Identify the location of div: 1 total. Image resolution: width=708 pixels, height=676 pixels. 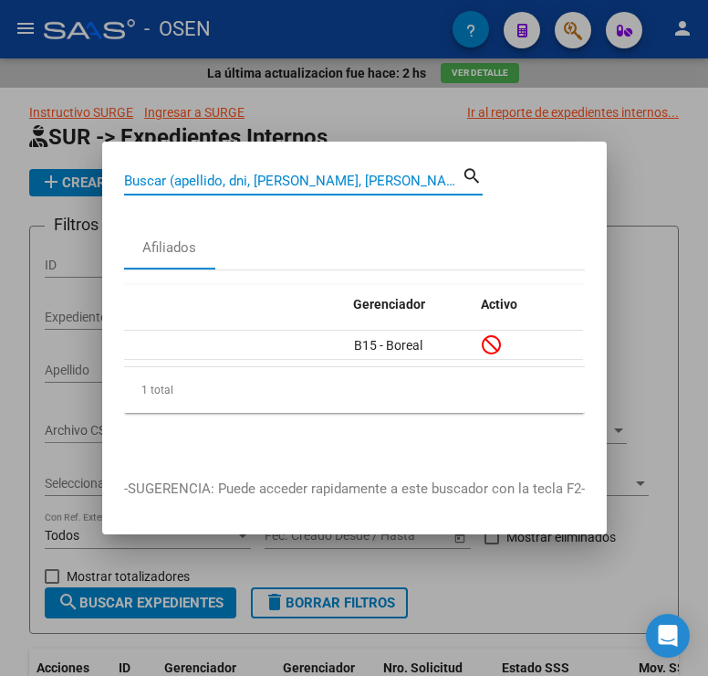
(354, 390).